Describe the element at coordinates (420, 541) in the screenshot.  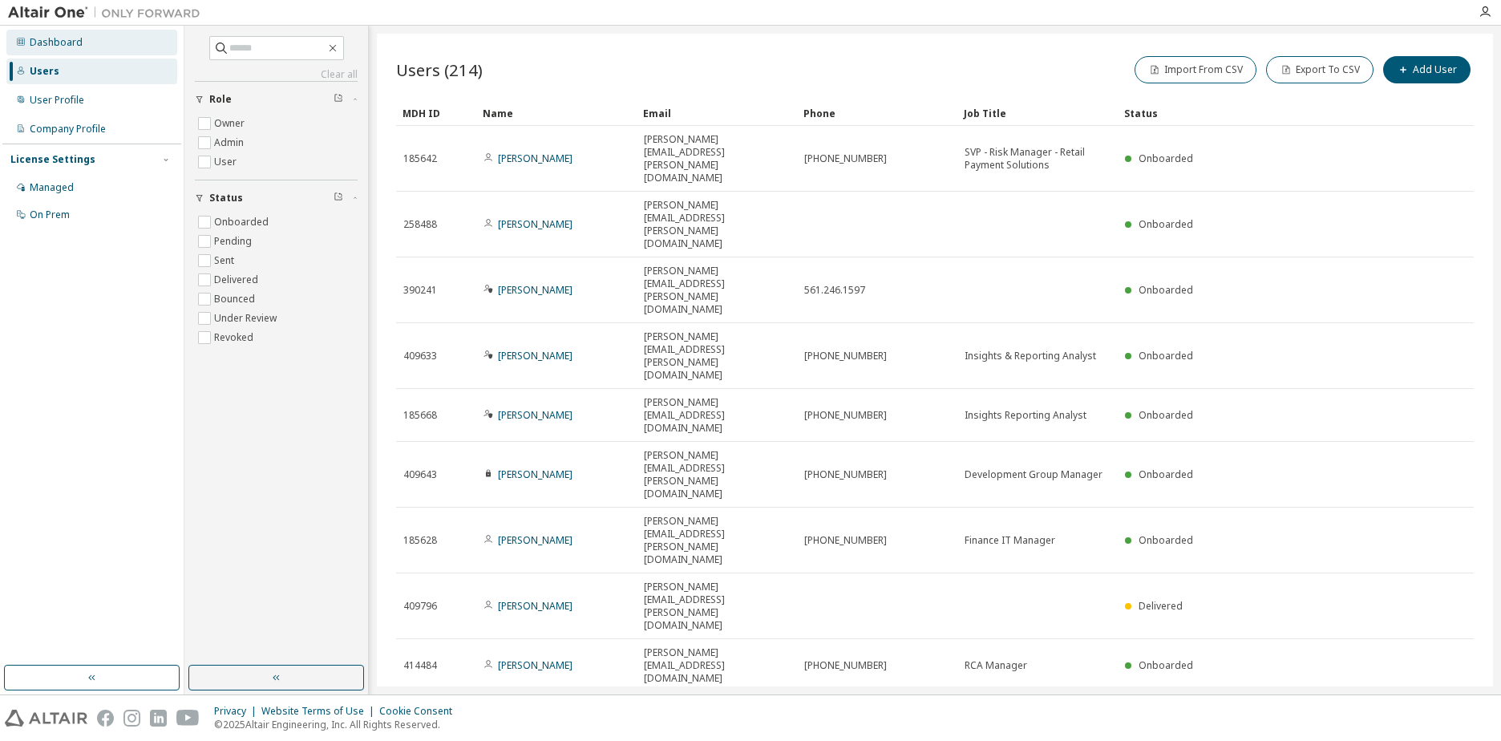
I see `span: 185628` at that location.